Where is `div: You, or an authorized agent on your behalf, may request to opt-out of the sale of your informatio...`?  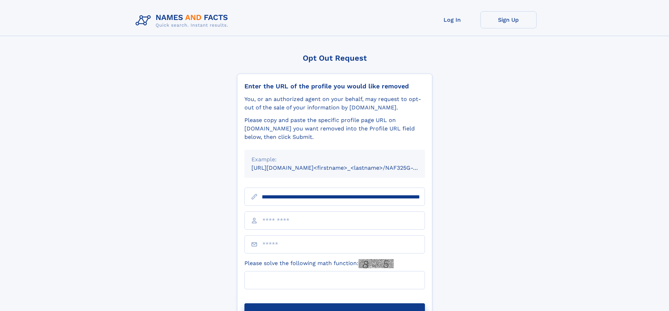 div: You, or an authorized agent on your behalf, may request to opt-out of the sale of your informatio... is located at coordinates (335, 104).